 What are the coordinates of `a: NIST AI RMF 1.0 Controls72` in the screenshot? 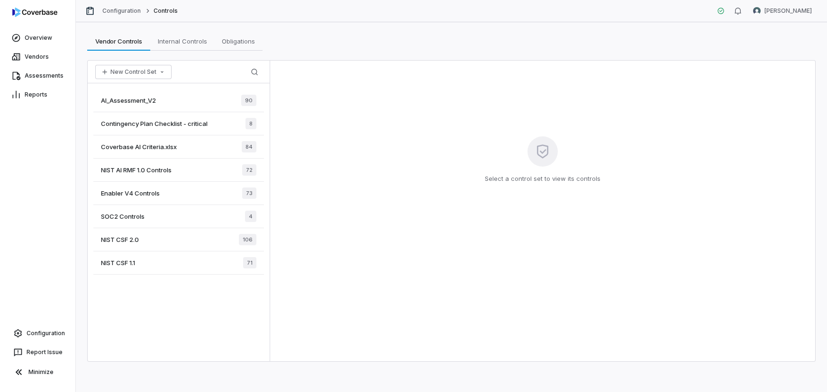 It's located at (179, 170).